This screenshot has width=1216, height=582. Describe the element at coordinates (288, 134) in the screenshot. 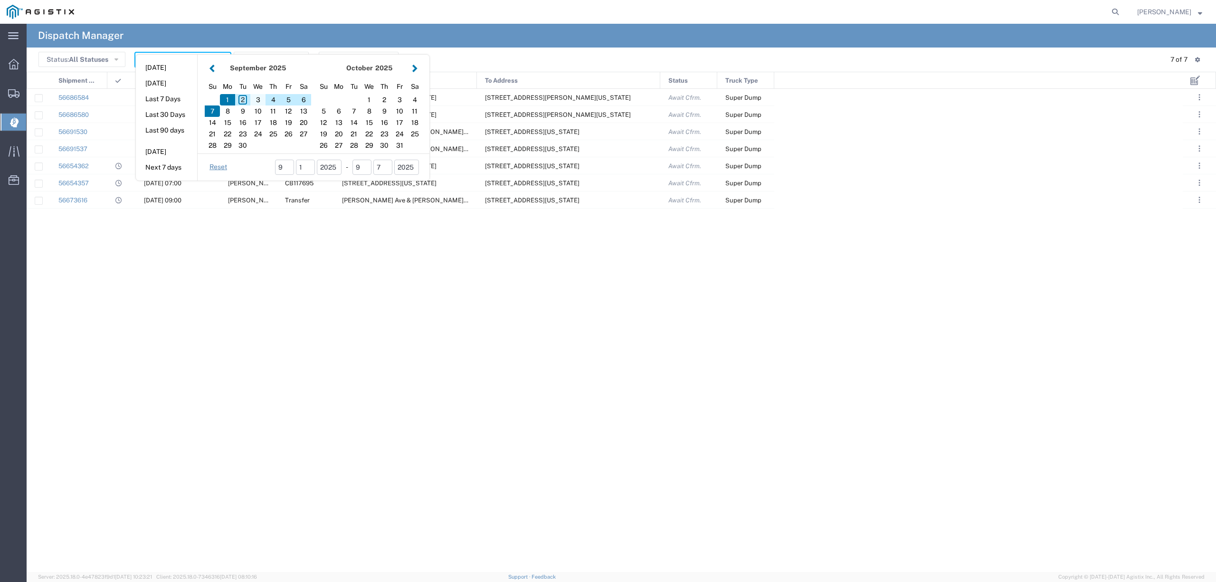

I see `div: 26` at that location.